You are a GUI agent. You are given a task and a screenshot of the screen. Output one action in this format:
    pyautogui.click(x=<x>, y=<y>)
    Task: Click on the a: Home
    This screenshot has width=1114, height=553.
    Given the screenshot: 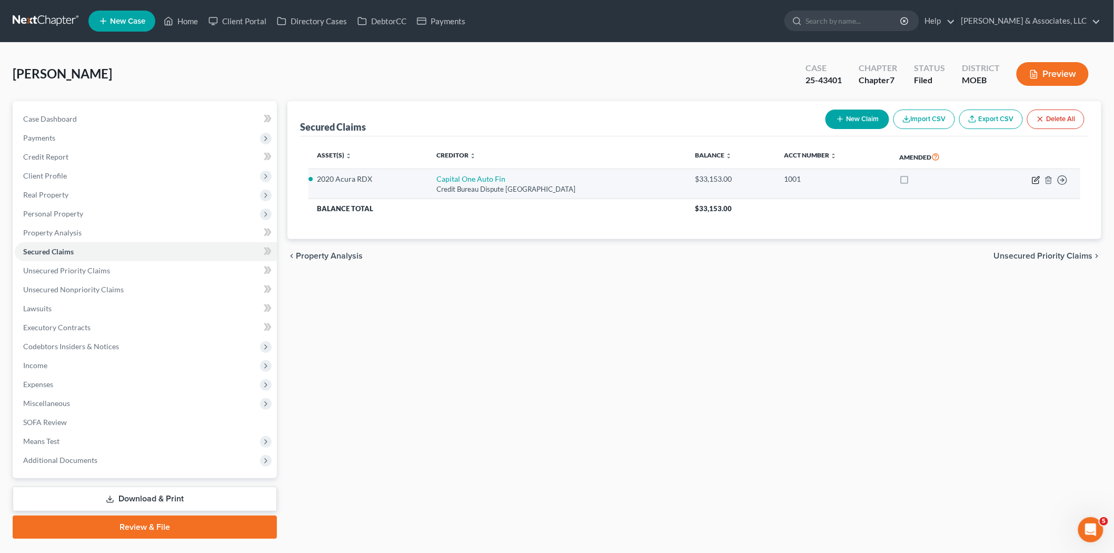 What is the action you would take?
    pyautogui.click(x=181, y=21)
    